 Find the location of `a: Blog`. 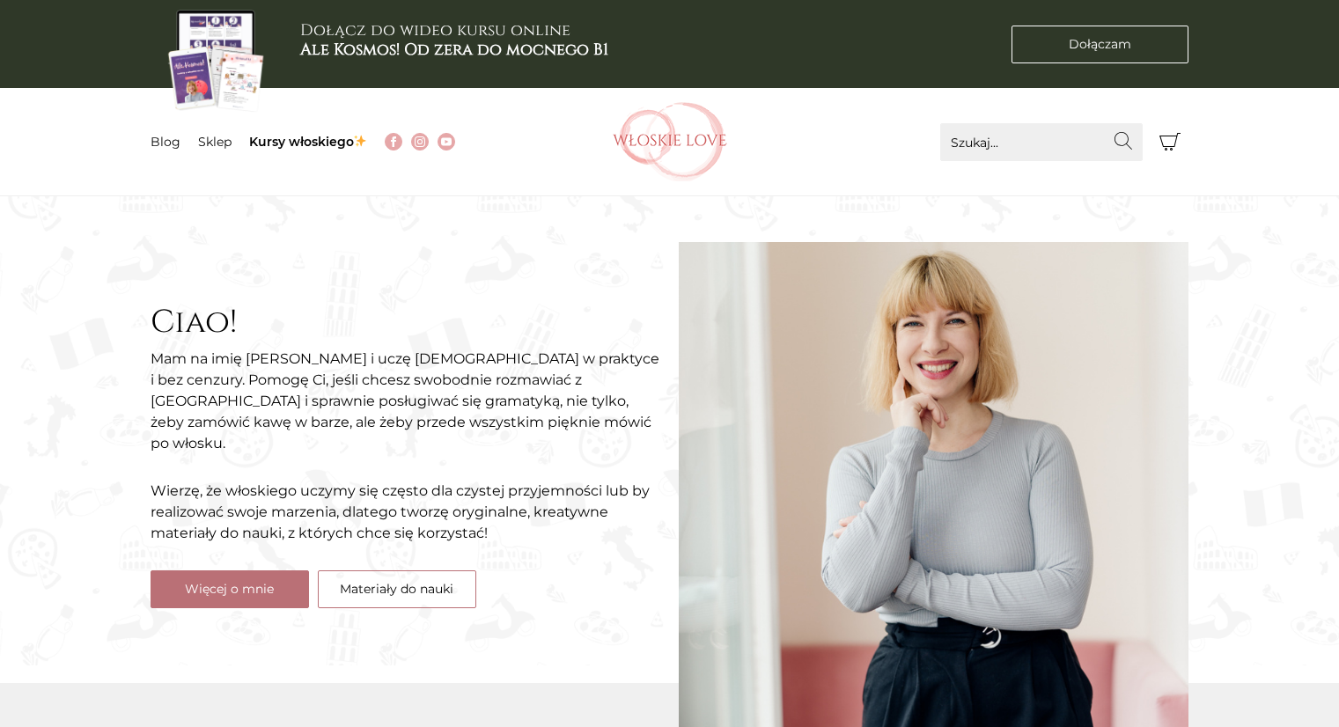

a: Blog is located at coordinates (166, 142).